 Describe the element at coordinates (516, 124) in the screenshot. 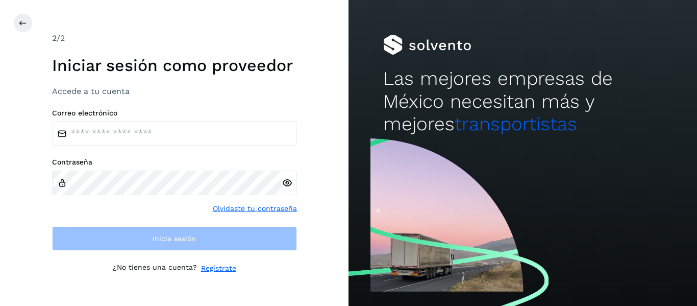

I see `span: transportistas` at that location.